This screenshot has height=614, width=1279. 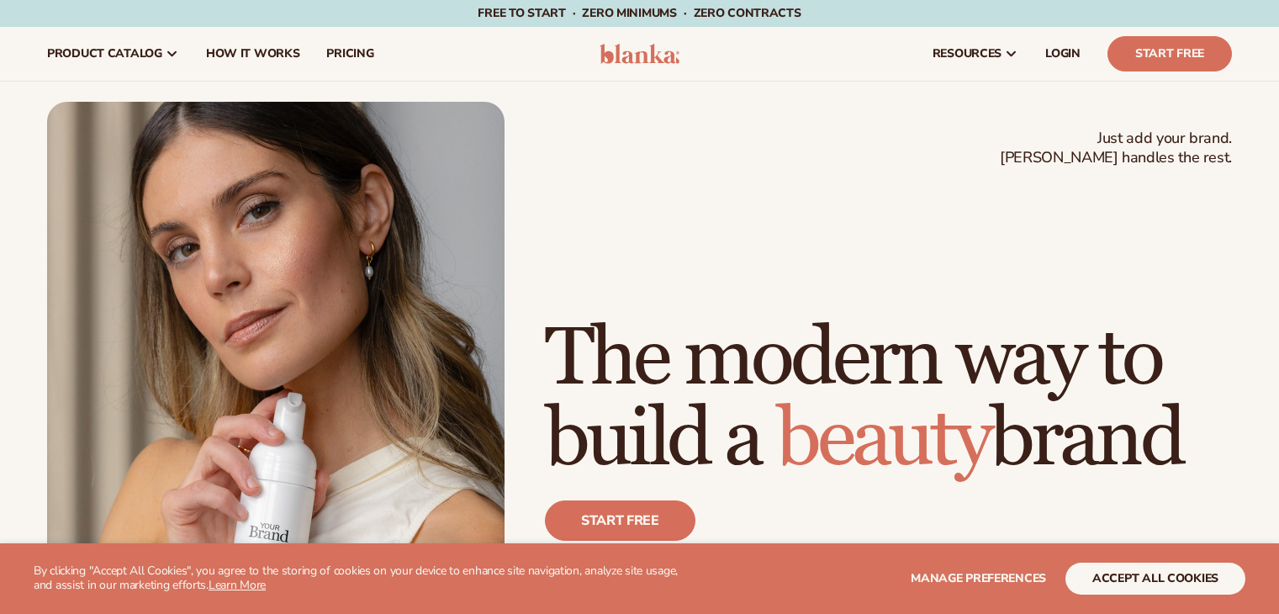 I want to click on img: logo, so click(x=639, y=54).